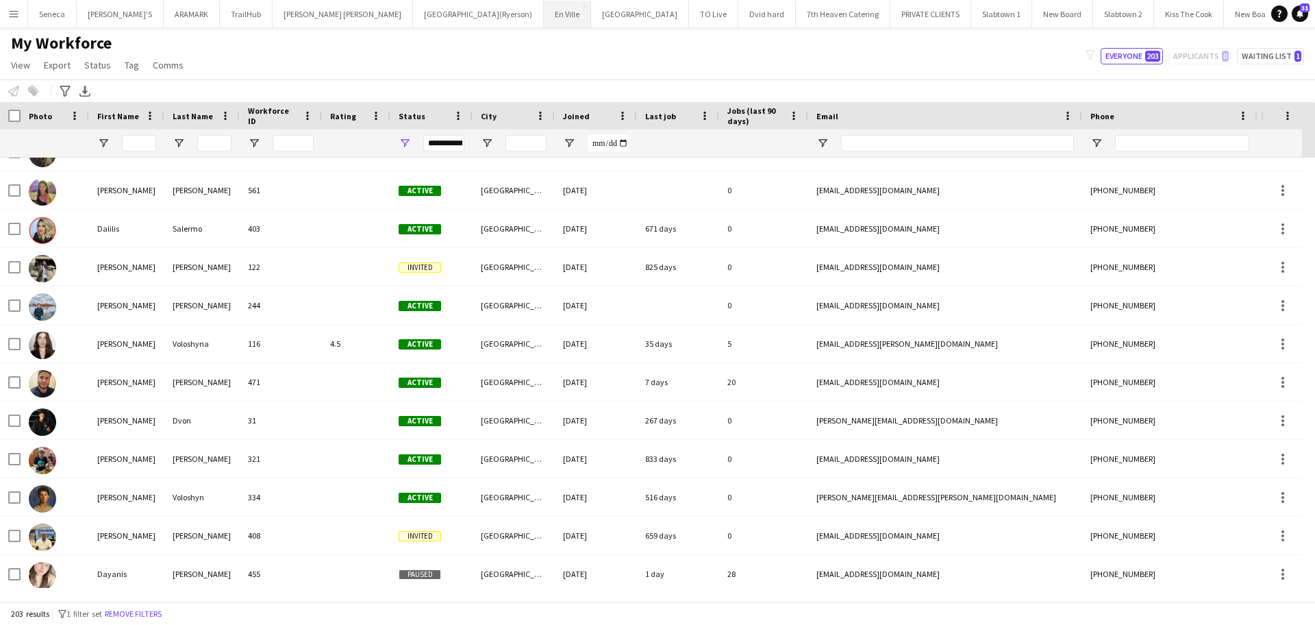 The height and width of the screenshot is (625, 1315). What do you see at coordinates (1123, 14) in the screenshot?
I see `button: Slabtown 2` at bounding box center [1123, 14].